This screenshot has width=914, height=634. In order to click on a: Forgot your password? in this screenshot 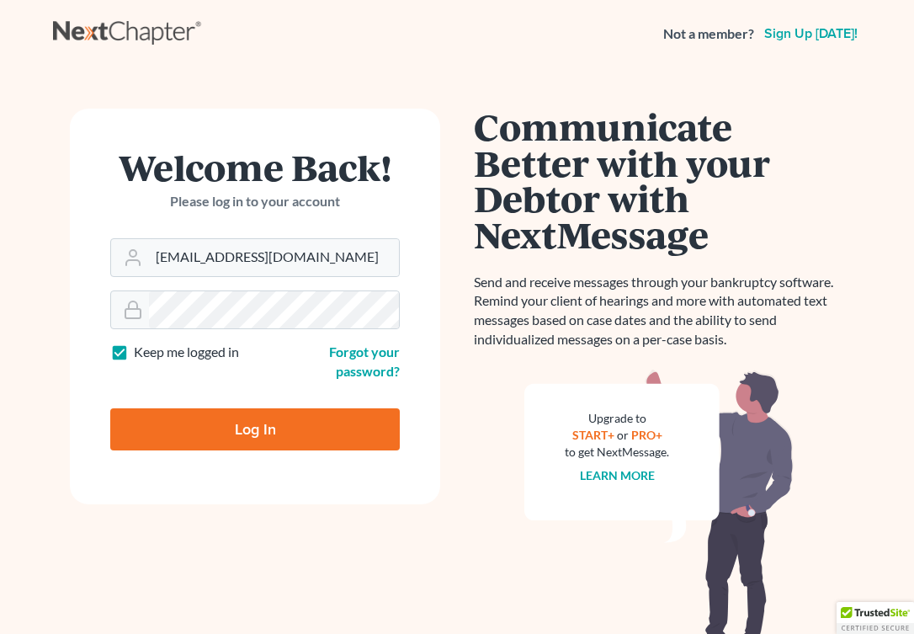, I will do `click(364, 361)`.